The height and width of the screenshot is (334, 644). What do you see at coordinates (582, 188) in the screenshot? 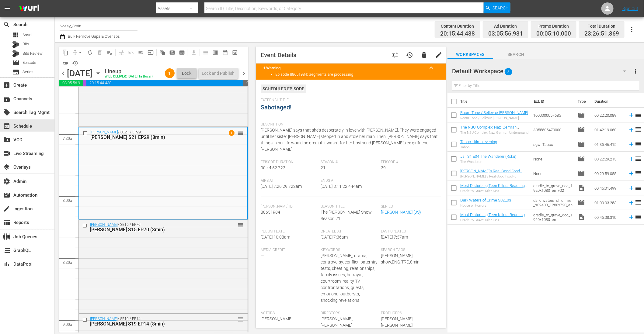
I see `span: Video` at bounding box center [582, 188].